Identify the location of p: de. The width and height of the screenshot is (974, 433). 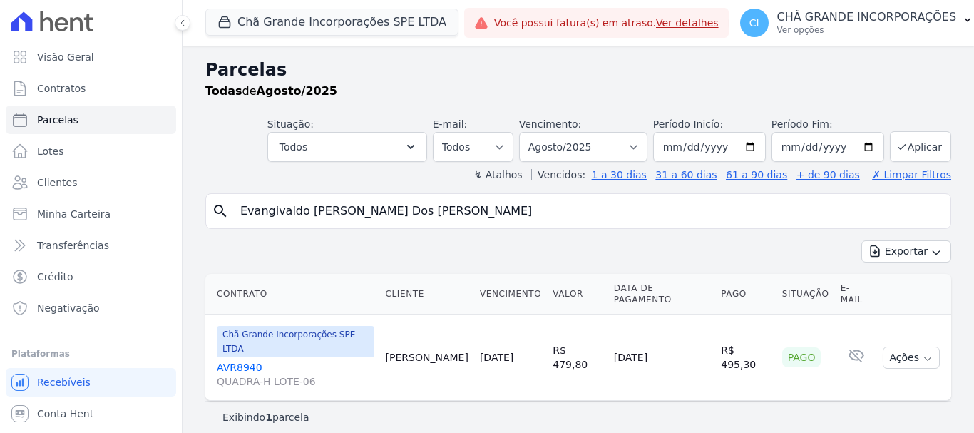
(271, 91).